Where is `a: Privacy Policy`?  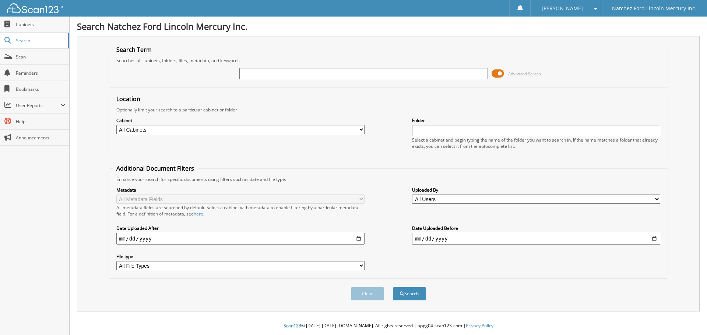 a: Privacy Policy is located at coordinates (479, 326).